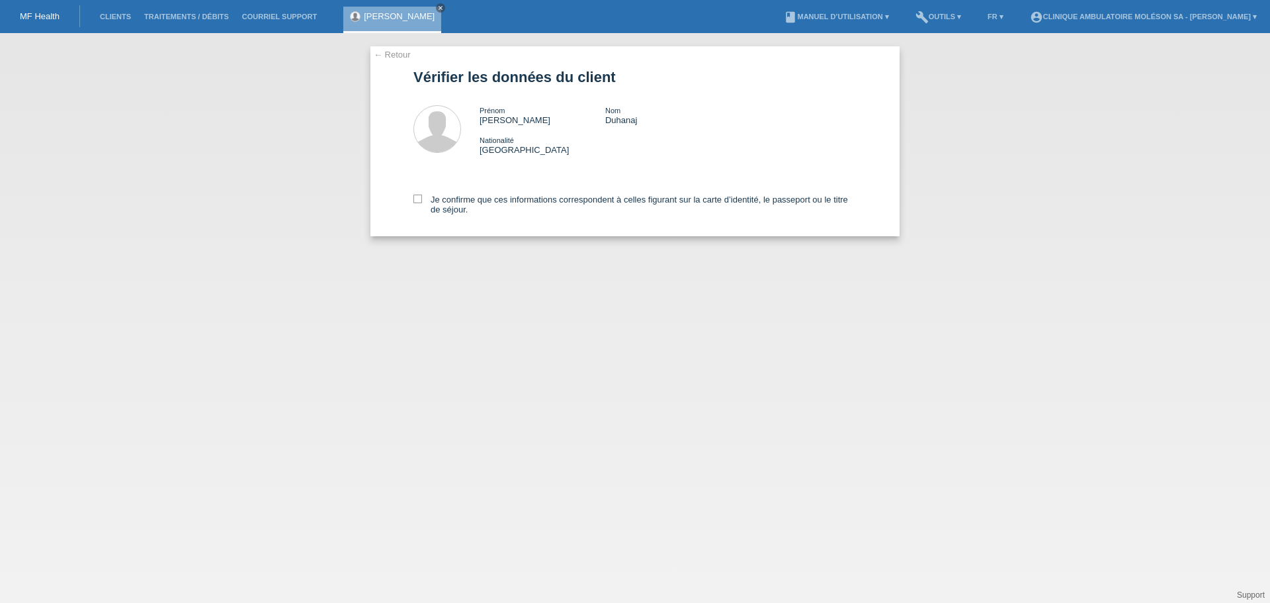 This screenshot has height=603, width=1270. Describe the element at coordinates (492, 110) in the screenshot. I see `span: Prénom` at that location.